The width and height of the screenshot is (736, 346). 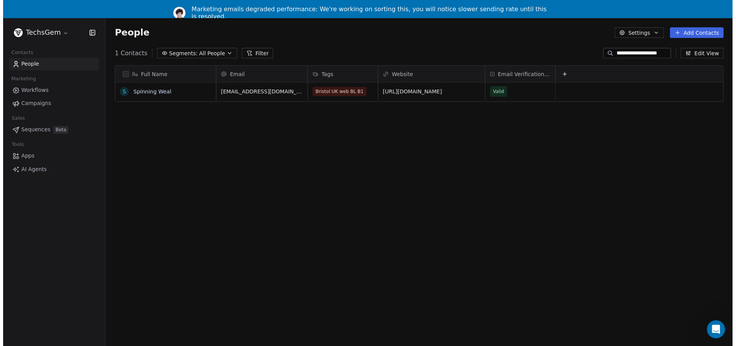 What do you see at coordinates (212, 54) in the screenshot?
I see `span: All People` at bounding box center [212, 54].